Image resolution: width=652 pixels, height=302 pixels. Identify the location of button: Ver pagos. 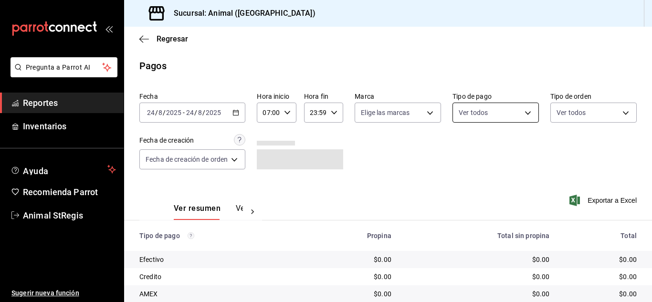
(254, 212).